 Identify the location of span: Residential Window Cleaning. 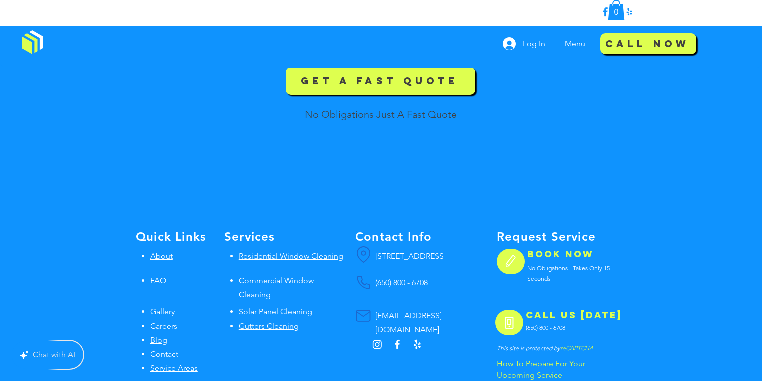
(291, 256).